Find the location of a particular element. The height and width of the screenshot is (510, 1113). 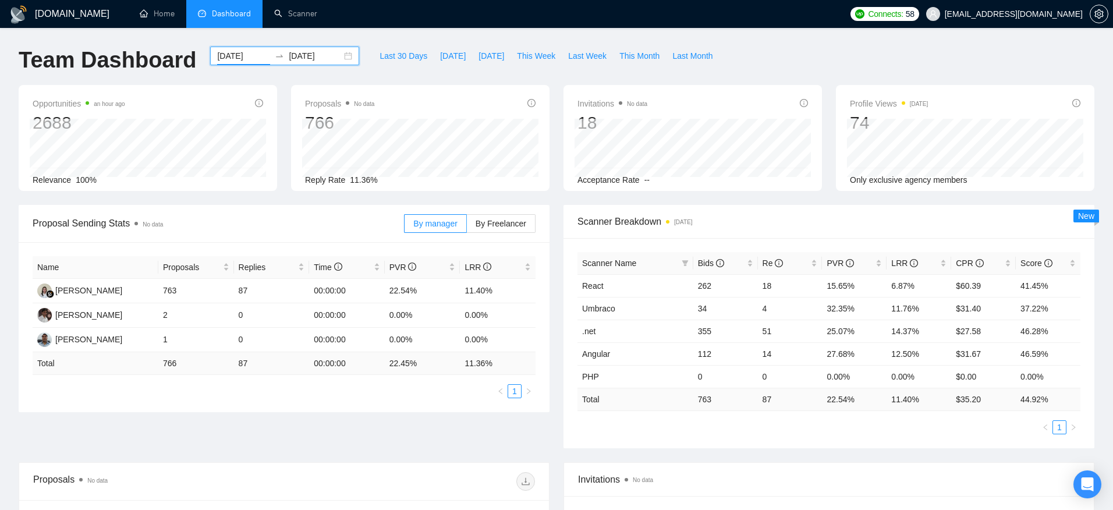

td: 11.40 % is located at coordinates (918, 399).